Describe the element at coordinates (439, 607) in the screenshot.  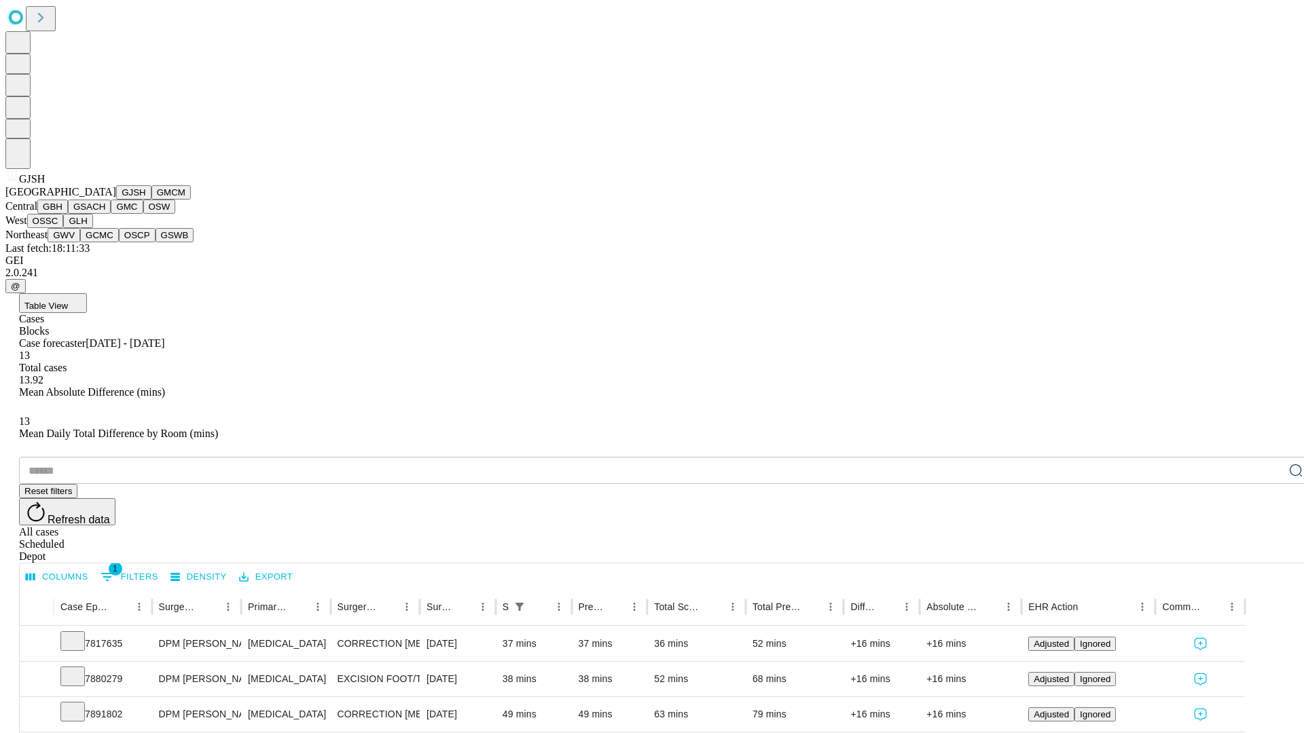
I see `div: Surgery Date` at that location.